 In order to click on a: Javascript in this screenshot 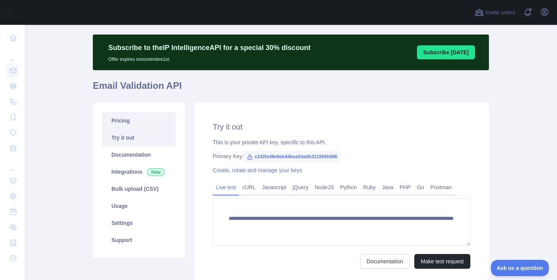, I will do `click(274, 187)`.